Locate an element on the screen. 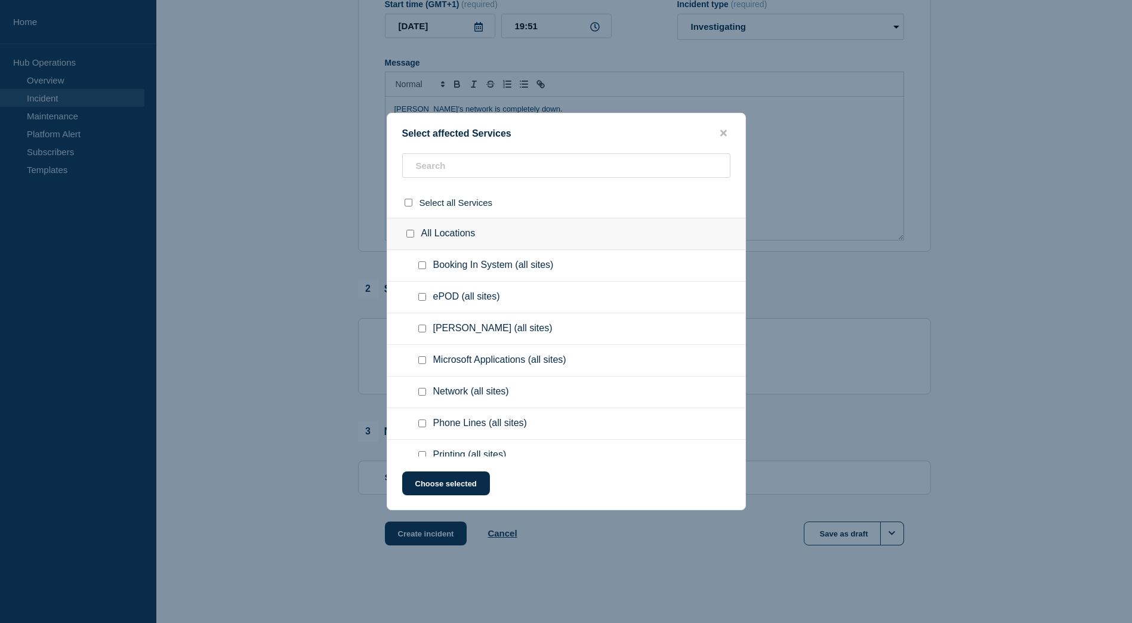 Image resolution: width=1132 pixels, height=623 pixels. span: Microsoft Applications (all sites) is located at coordinates (500, 361).